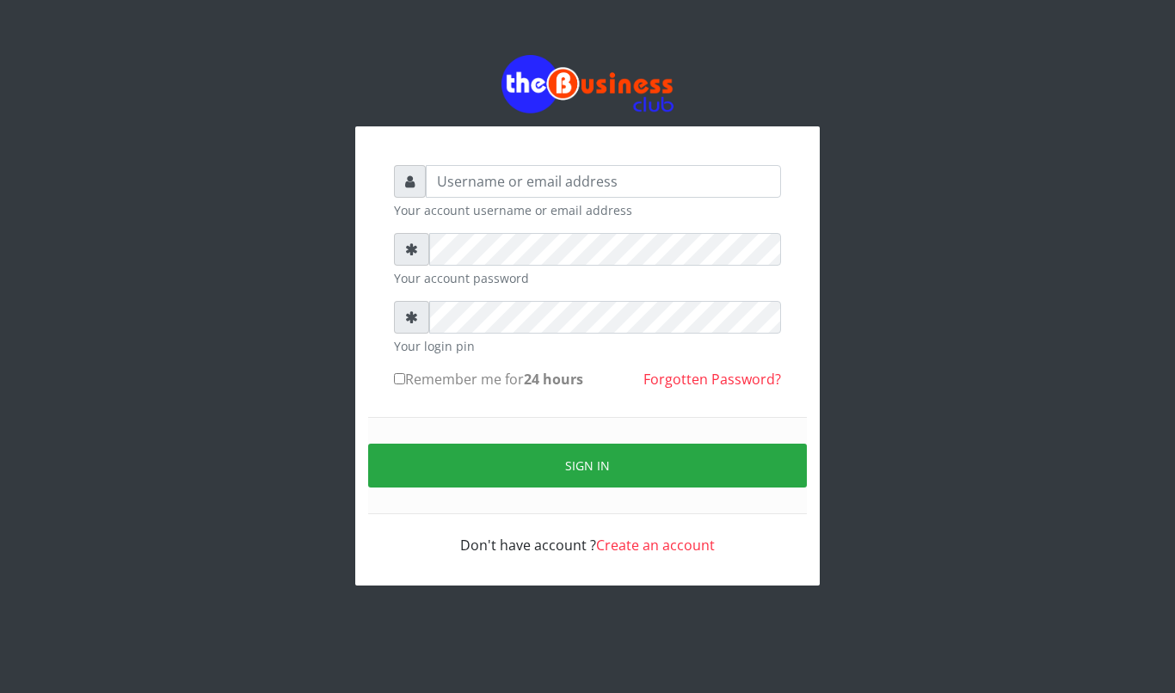 The image size is (1175, 693). Describe the element at coordinates (656, 545) in the screenshot. I see `a: Create an account` at that location.